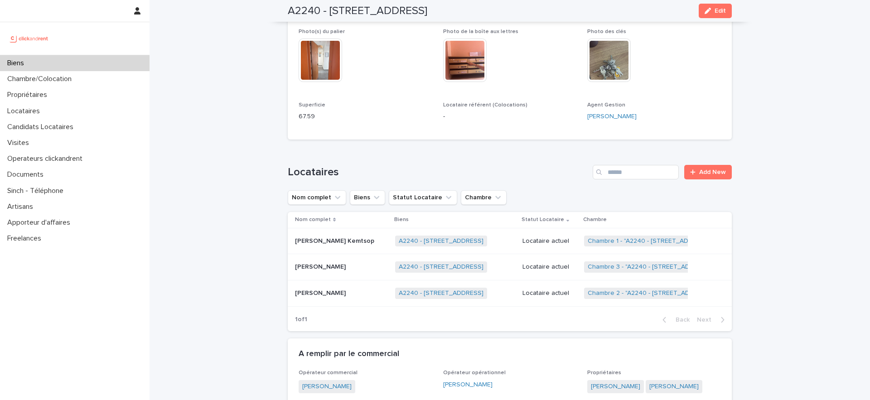  Describe the element at coordinates (22, 207) in the screenshot. I see `p: Artisans` at that location.